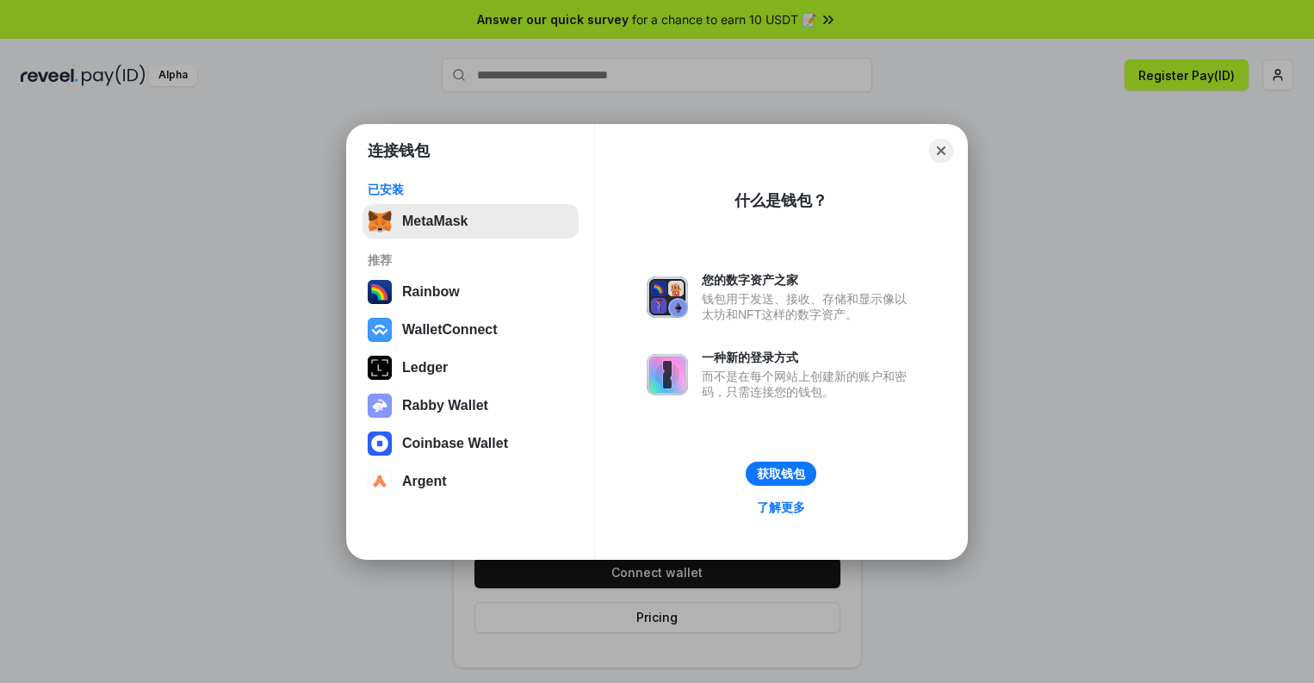 This screenshot has height=683, width=1314. I want to click on div: Coinbase Wallet, so click(455, 444).